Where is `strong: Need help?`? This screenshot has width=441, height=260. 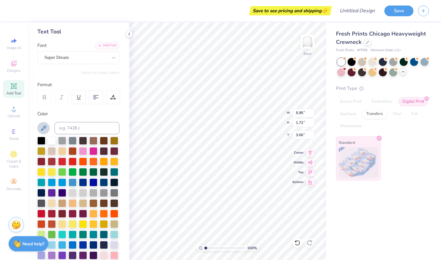
strong: Need help? is located at coordinates (33, 244).